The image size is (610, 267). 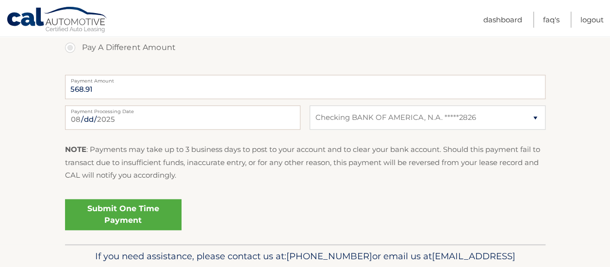 I want to click on label: Pay A Different Amount, so click(x=305, y=48).